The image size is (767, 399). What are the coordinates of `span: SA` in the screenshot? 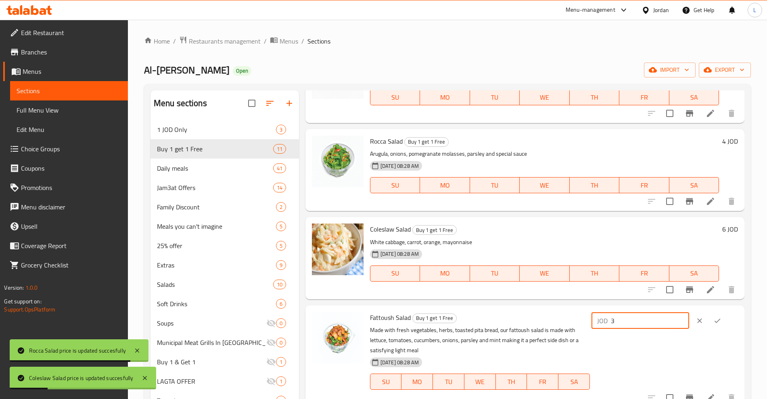 It's located at (694, 273).